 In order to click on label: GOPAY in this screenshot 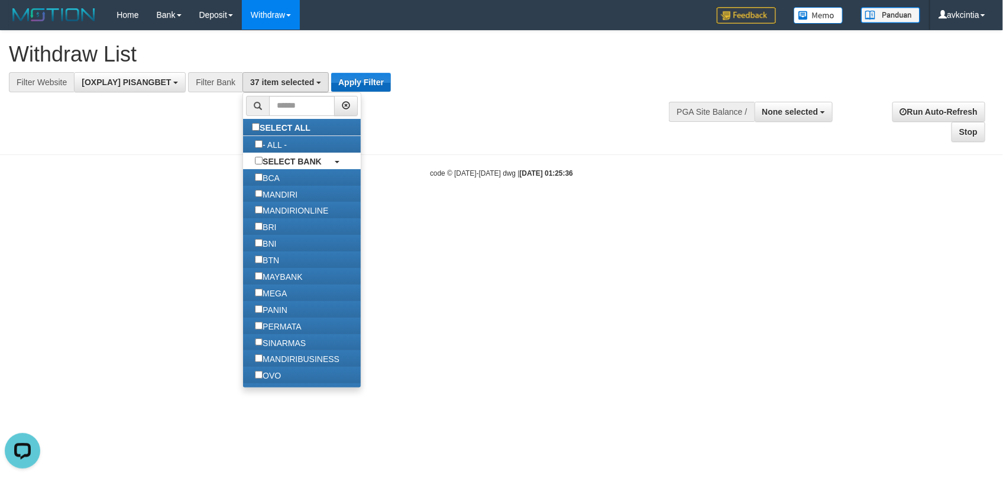, I will do `click(273, 392)`.